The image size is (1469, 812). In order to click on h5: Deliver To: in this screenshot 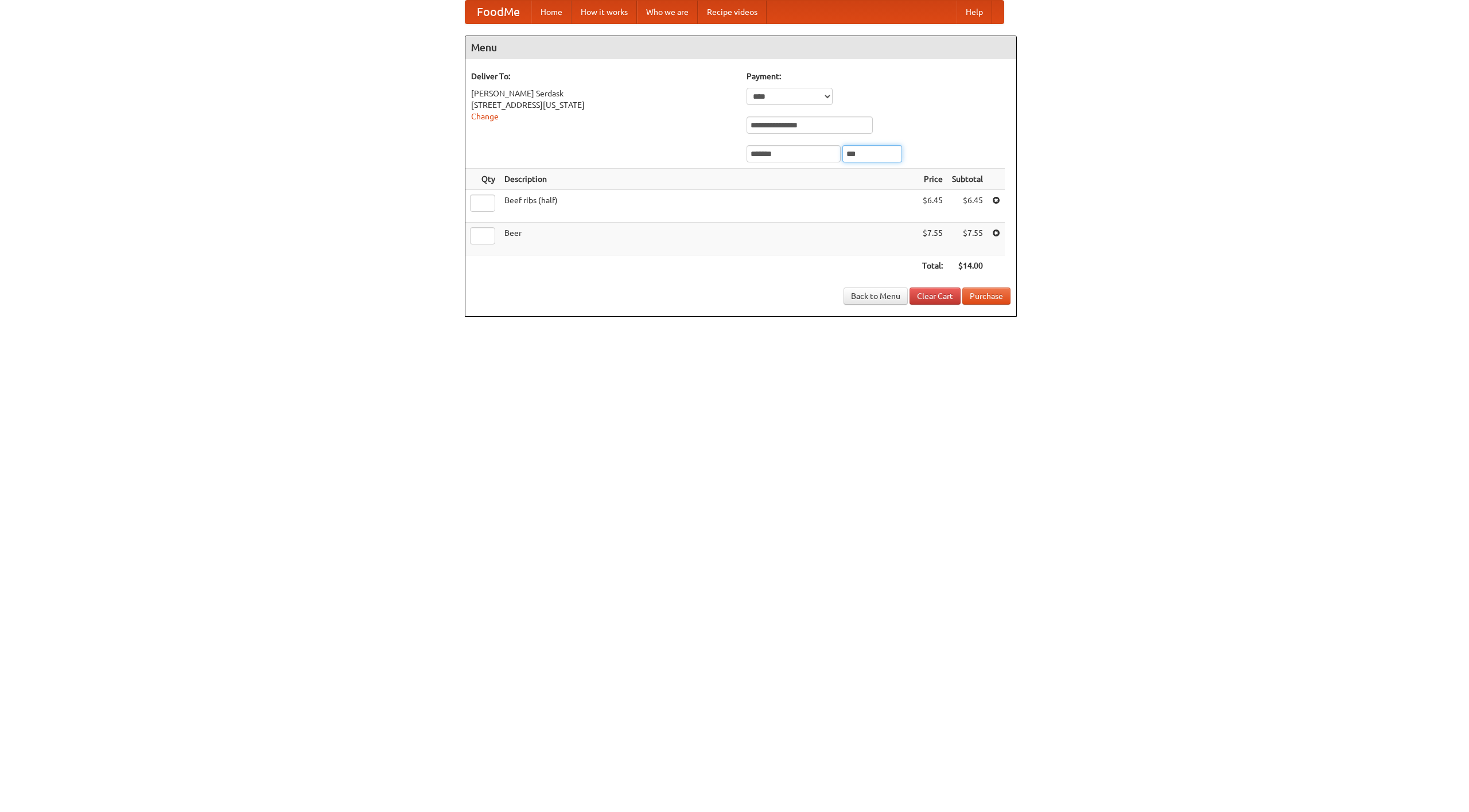, I will do `click(603, 77)`.